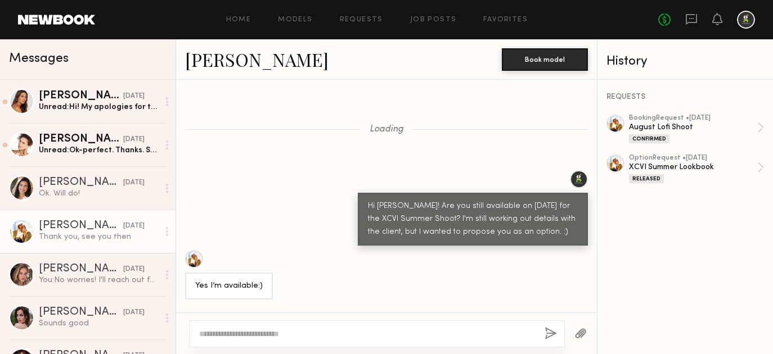  I want to click on span: Messages, so click(39, 58).